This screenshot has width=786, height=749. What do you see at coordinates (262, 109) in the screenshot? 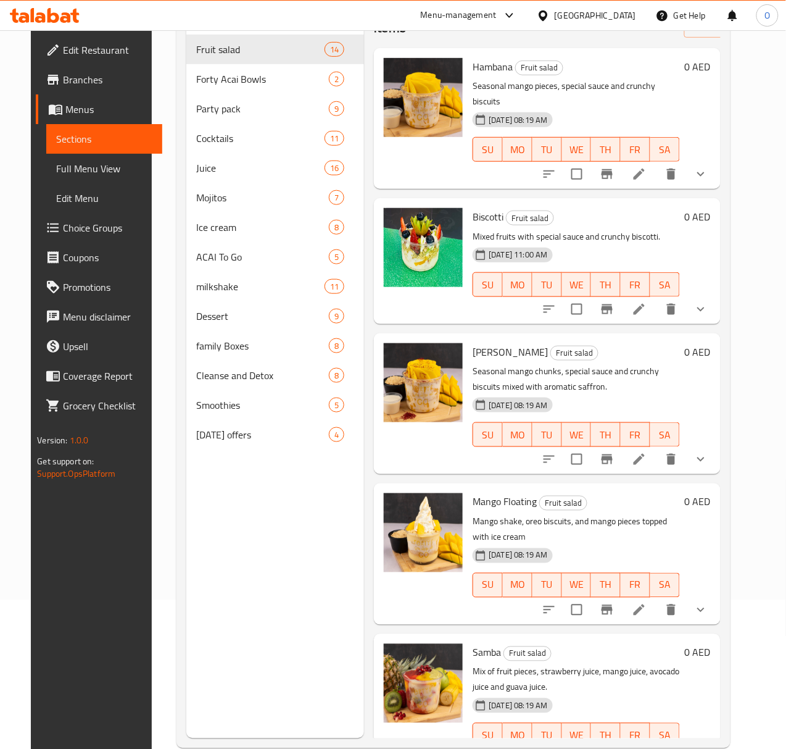
I see `span: Party pack` at bounding box center [262, 109].